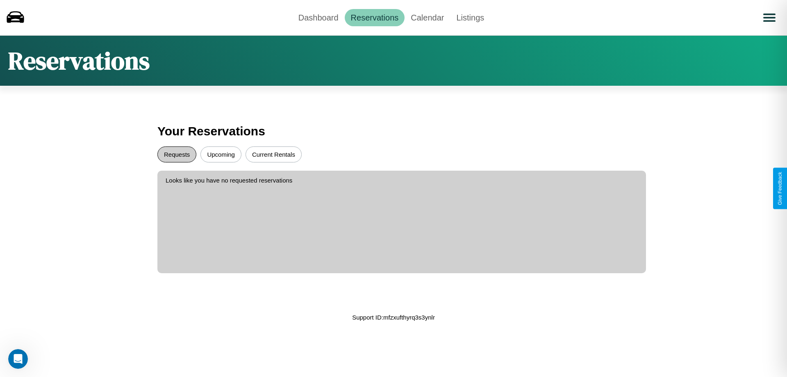  Describe the element at coordinates (319, 18) in the screenshot. I see `a: Dashboard` at that location.